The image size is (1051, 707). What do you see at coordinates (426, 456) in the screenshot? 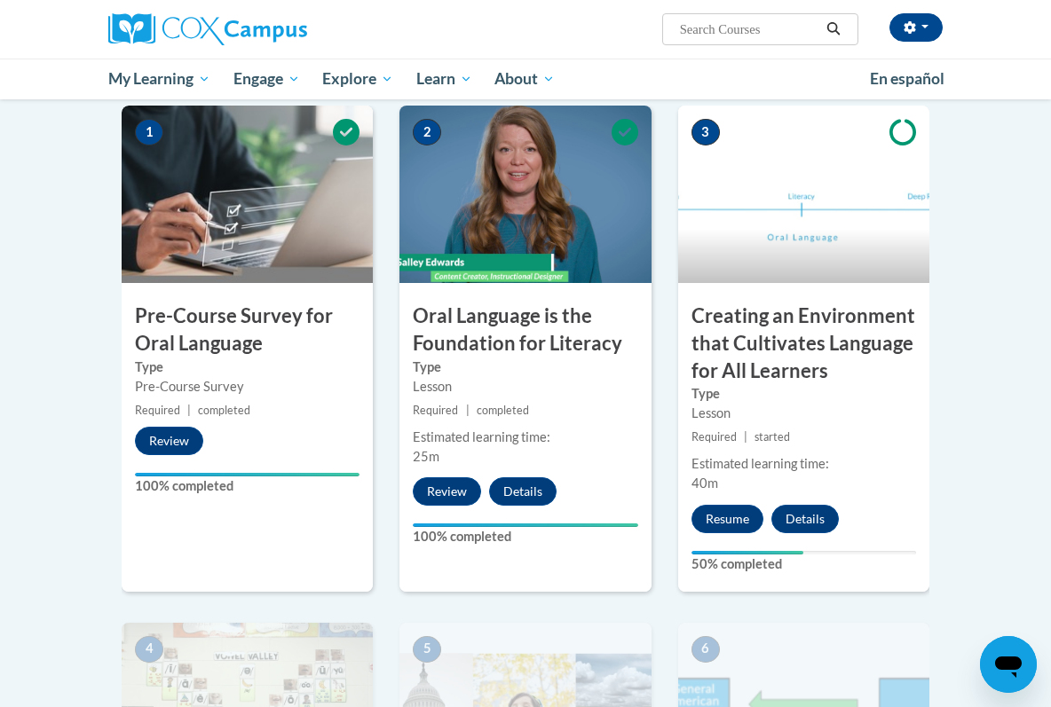
I see `span: 25m` at bounding box center [426, 456].